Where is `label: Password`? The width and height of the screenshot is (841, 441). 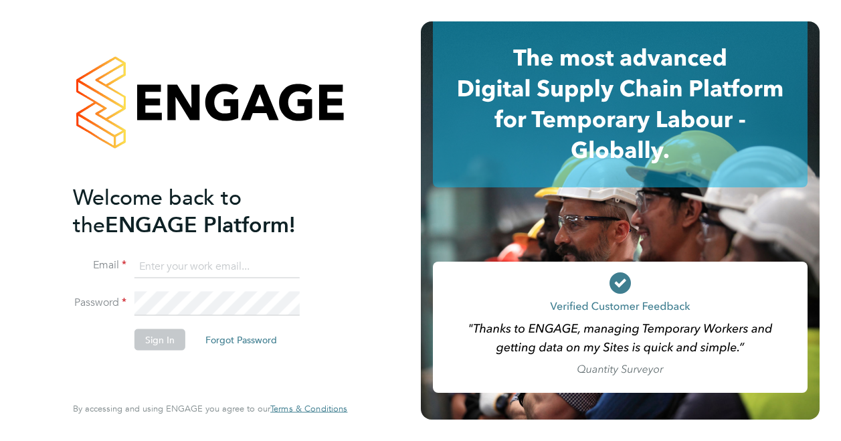
label: Password is located at coordinates (100, 302).